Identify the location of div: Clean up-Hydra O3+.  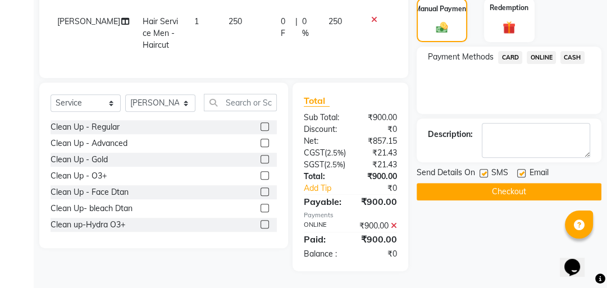
(88, 225).